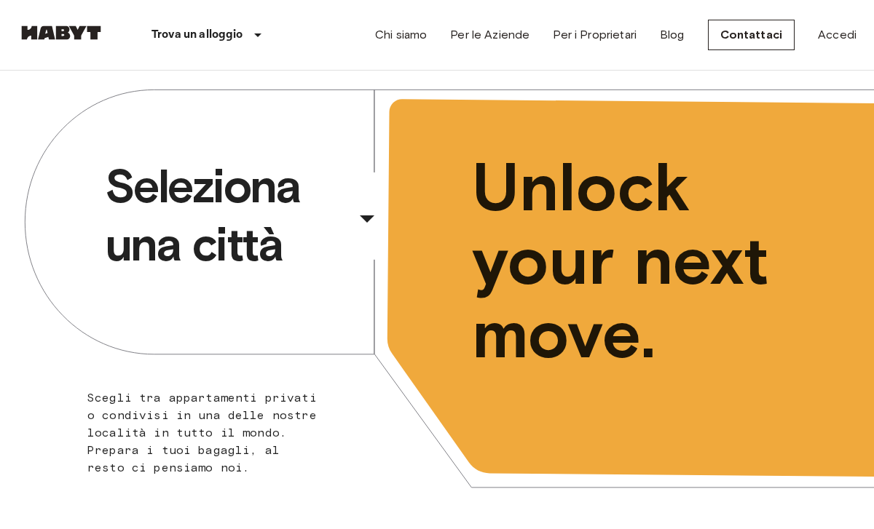 Image resolution: width=874 pixels, height=529 pixels. Describe the element at coordinates (489, 35) in the screenshot. I see `a: Per le Aziende` at that location.